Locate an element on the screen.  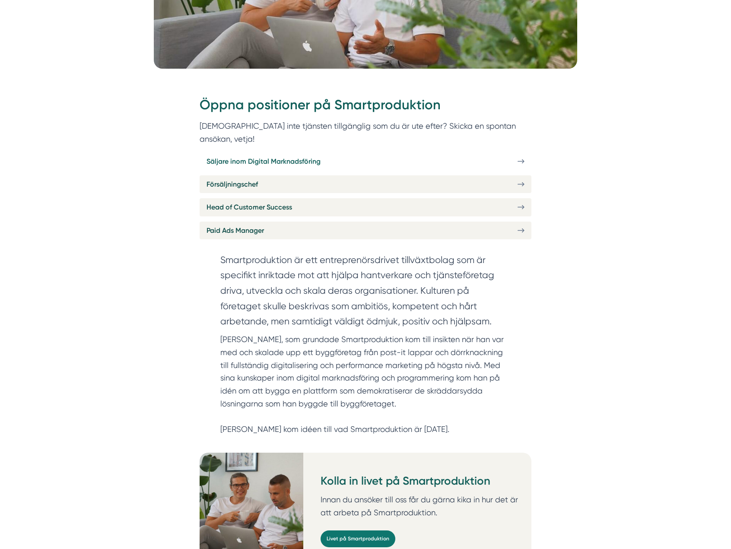
a: Livet på Smartproduktion is located at coordinates (358, 539).